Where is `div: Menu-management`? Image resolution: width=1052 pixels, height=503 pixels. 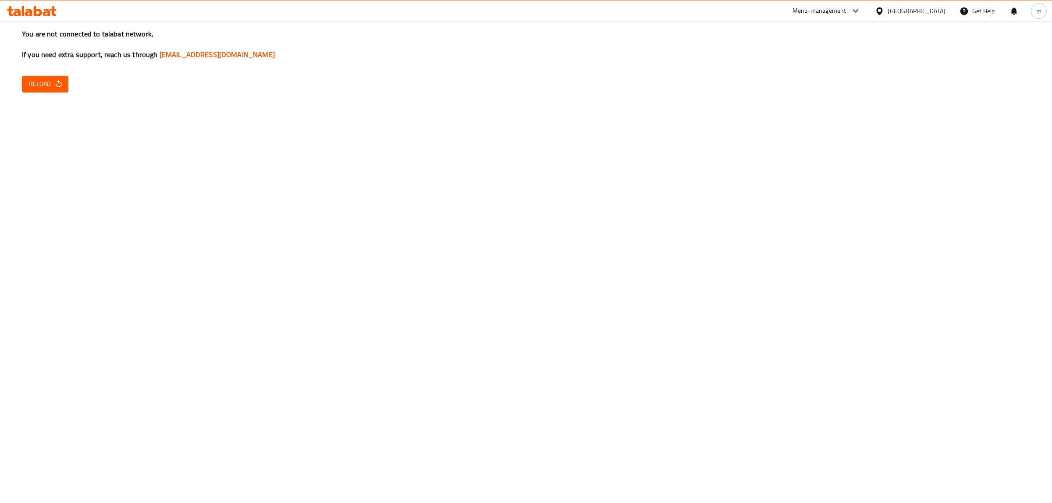
div: Menu-management is located at coordinates (820, 11).